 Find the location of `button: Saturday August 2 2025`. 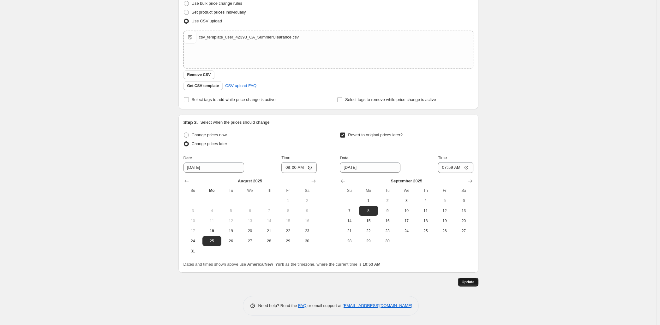

button: Saturday August 2 2025 is located at coordinates (307, 201).